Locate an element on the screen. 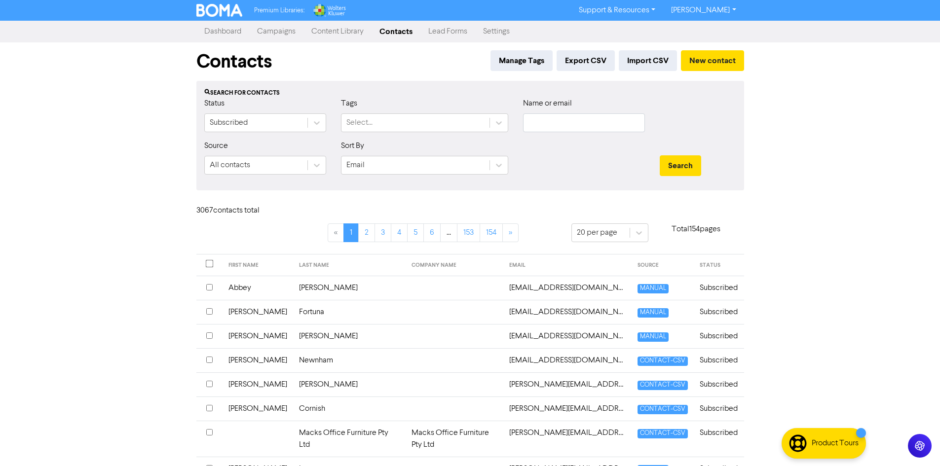  div: Email is located at coordinates (355, 165).